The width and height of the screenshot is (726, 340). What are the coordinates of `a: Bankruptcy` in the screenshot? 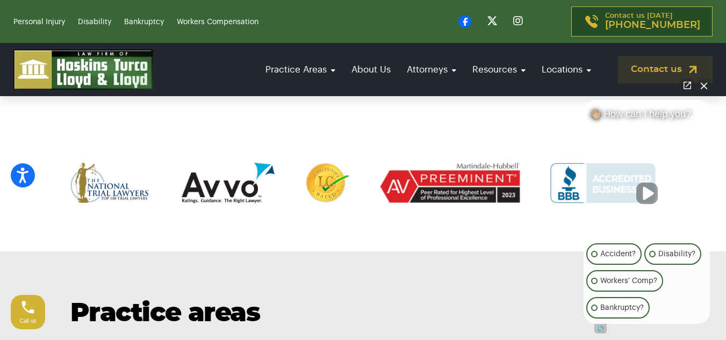 It's located at (144, 22).